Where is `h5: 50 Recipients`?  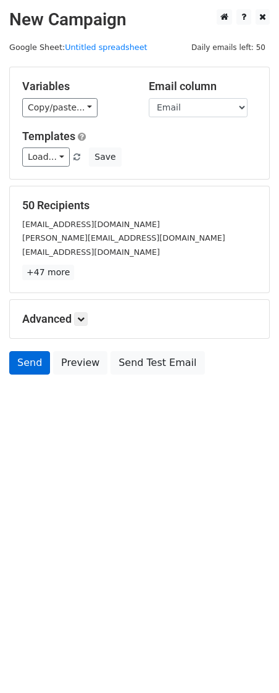
h5: 50 Recipients is located at coordinates (139, 205).